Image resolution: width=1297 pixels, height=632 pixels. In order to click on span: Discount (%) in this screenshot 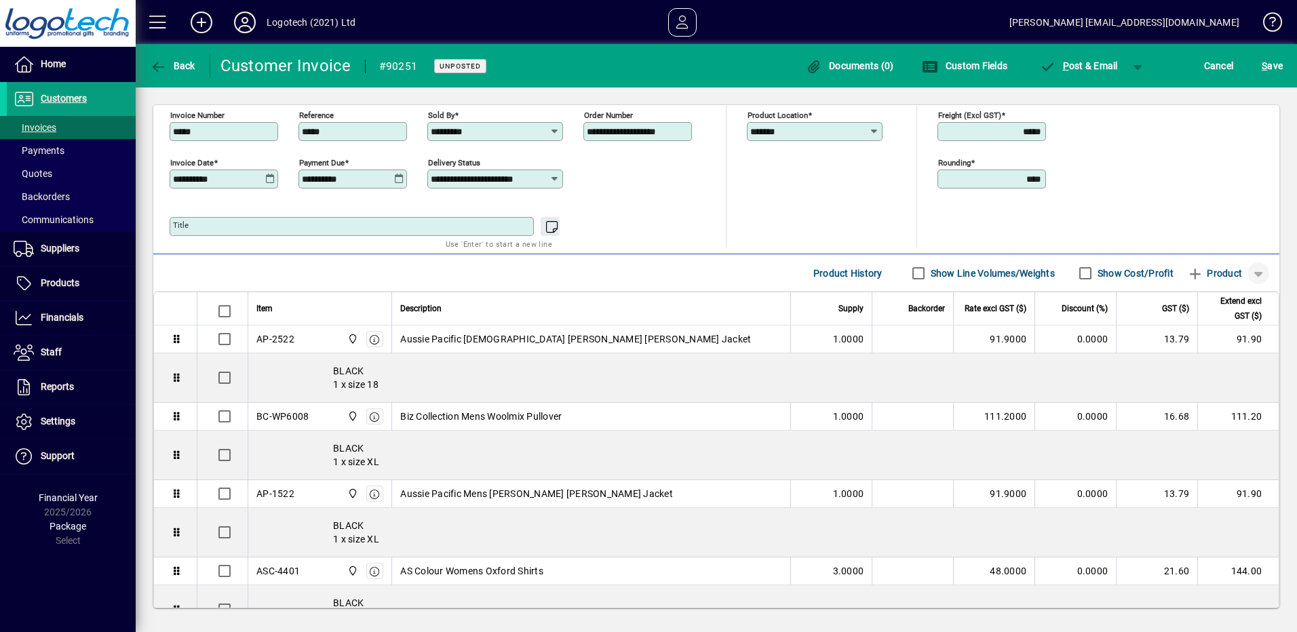, I will do `click(1085, 309)`.